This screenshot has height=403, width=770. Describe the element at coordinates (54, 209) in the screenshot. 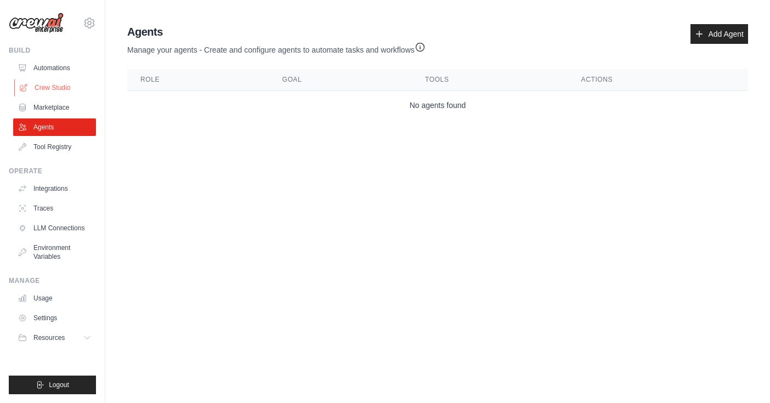

I see `a: Traces` at that location.